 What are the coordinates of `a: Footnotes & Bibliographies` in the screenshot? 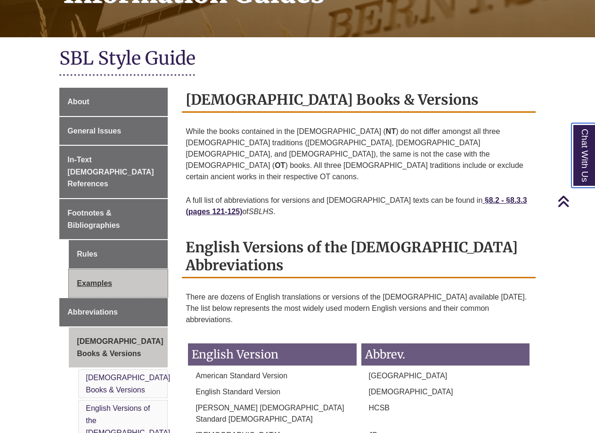 It's located at (114, 219).